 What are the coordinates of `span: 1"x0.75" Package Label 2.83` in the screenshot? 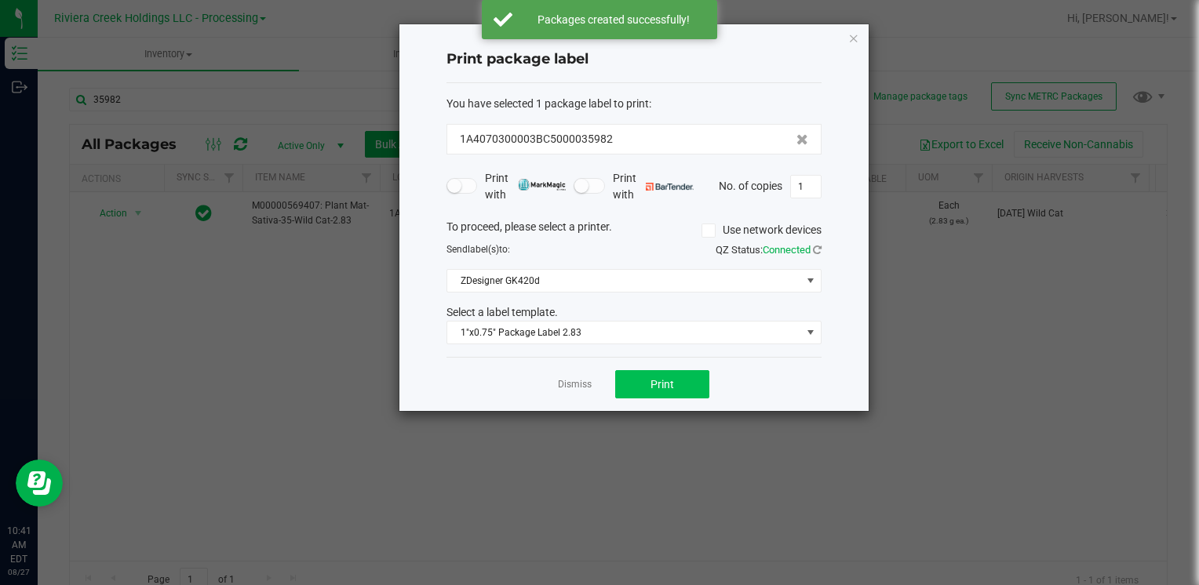 It's located at (624, 333).